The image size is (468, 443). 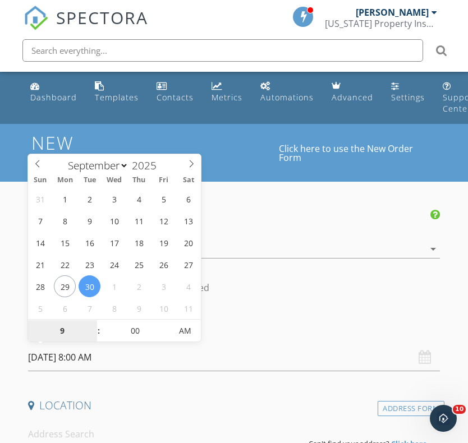 What do you see at coordinates (147, 165) in the screenshot?
I see `input: Year` at bounding box center [147, 165].